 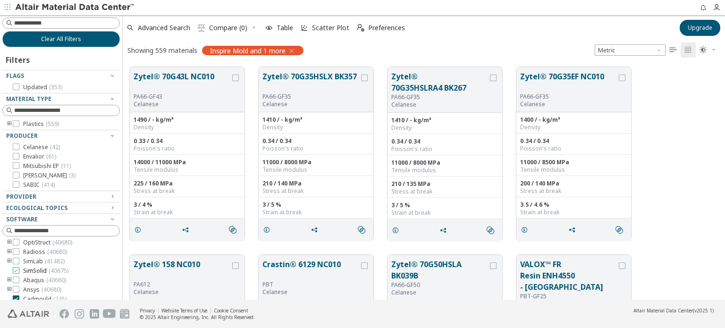 I want to click on button: Zytel® 70G43L NC010, so click(x=182, y=82).